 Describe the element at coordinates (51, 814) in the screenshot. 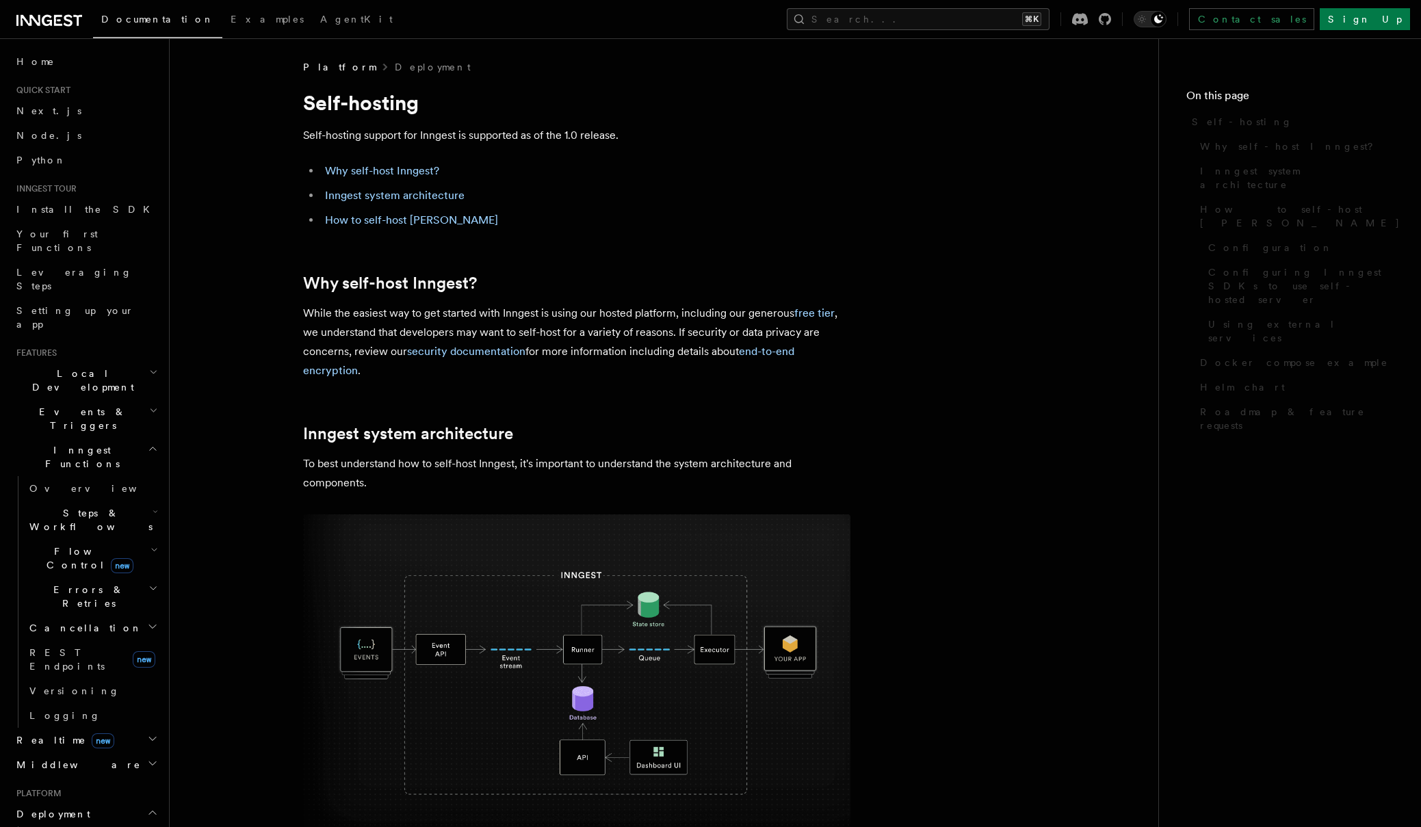

I see `span: Deployment` at that location.